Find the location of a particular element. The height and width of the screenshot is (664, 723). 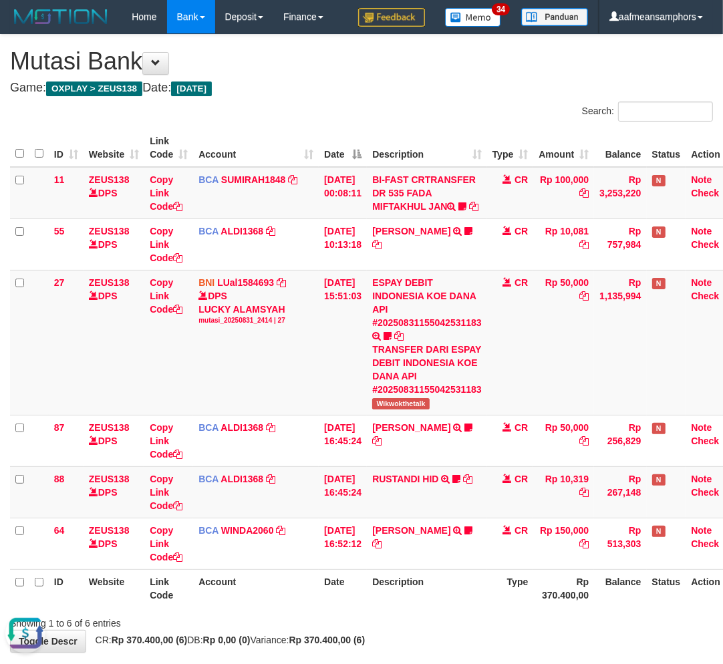

td: Rp 1,135,994 is located at coordinates (620, 342).